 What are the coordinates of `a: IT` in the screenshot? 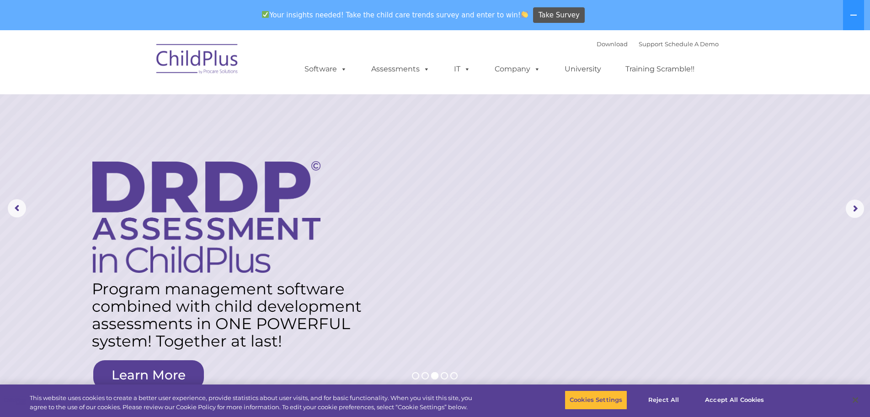 It's located at (462, 69).